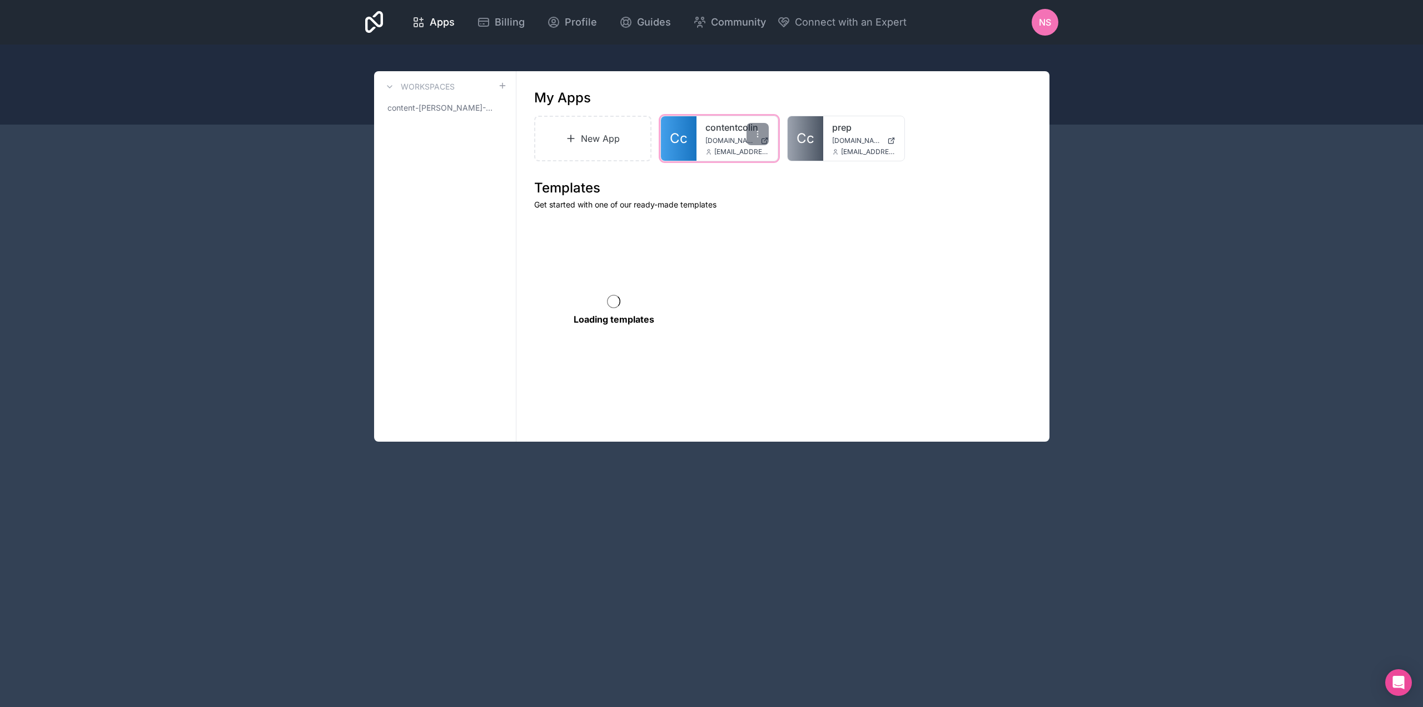 The width and height of the screenshot is (1423, 707). I want to click on h1: My Apps, so click(563, 98).